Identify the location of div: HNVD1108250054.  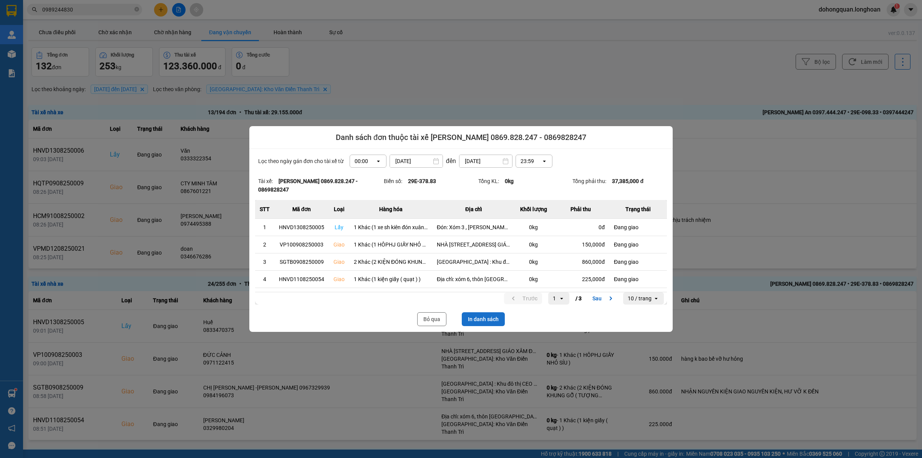
(302, 279).